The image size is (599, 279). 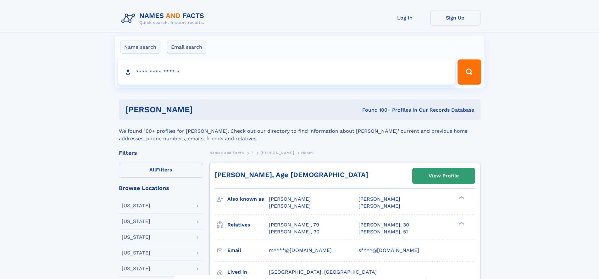 What do you see at coordinates (161, 170) in the screenshot?
I see `label: Filters` at bounding box center [161, 170].